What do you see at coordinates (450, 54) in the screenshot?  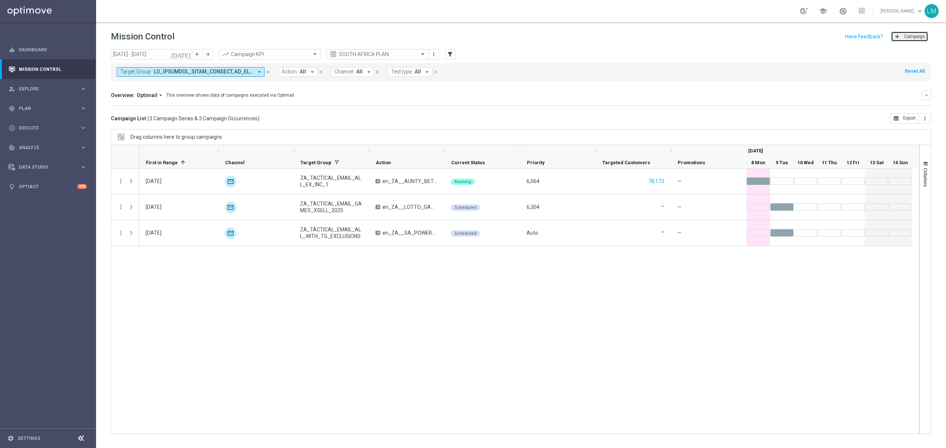 I see `button: filter_alt` at bounding box center [450, 54].